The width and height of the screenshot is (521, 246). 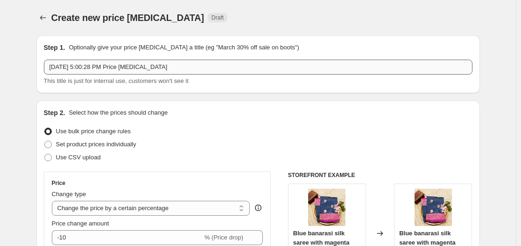 What do you see at coordinates (78, 157) in the screenshot?
I see `span: Use CSV upload` at bounding box center [78, 157].